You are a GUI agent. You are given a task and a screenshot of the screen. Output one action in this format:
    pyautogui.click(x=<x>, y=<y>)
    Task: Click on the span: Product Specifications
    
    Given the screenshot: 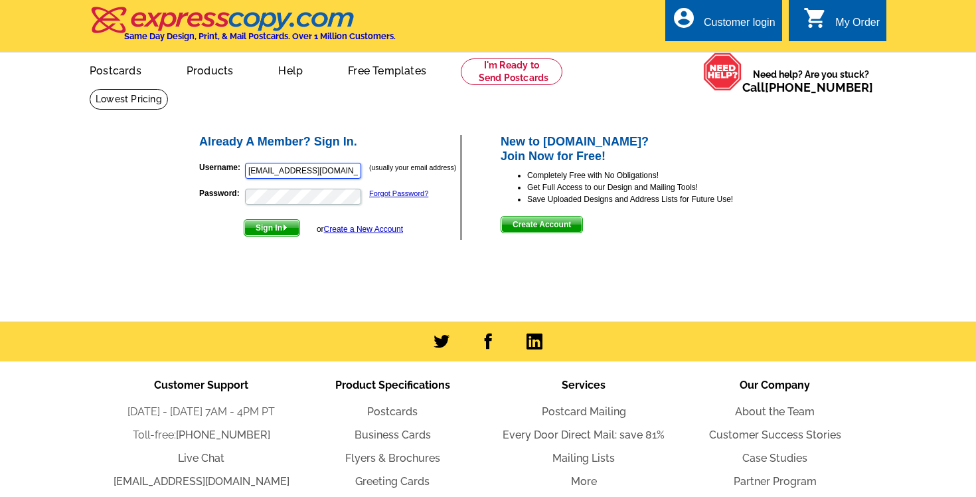 What is the action you would take?
    pyautogui.click(x=393, y=385)
    